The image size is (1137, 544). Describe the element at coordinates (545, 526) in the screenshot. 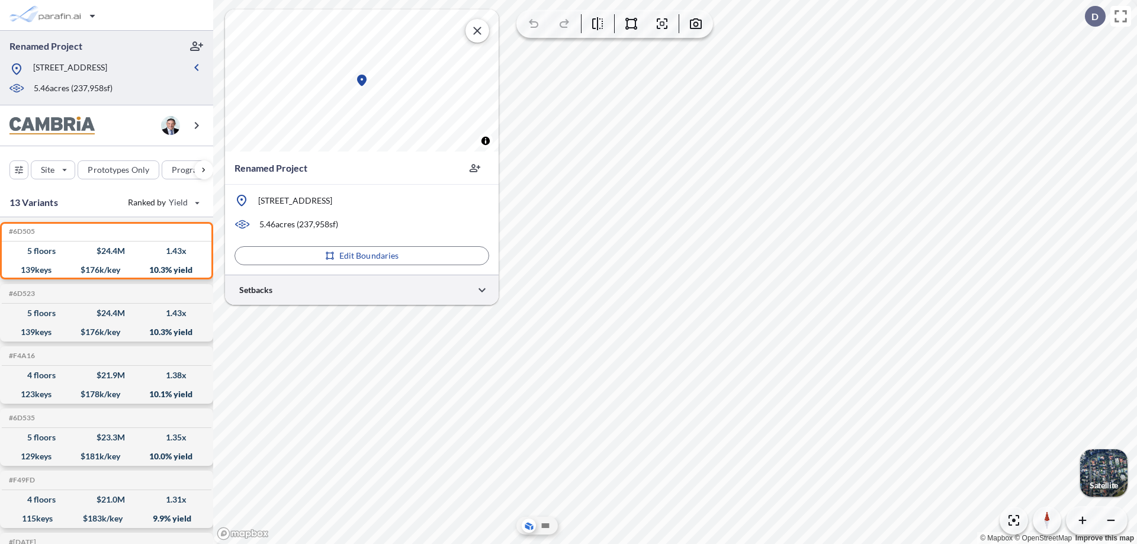

I see `button: Site Plan` at that location.